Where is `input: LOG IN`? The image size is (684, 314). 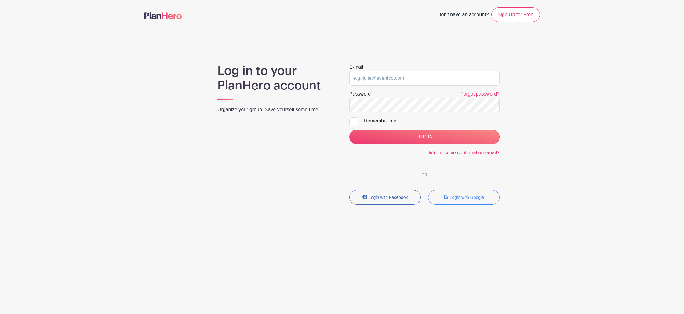 input: LOG IN is located at coordinates (425, 137).